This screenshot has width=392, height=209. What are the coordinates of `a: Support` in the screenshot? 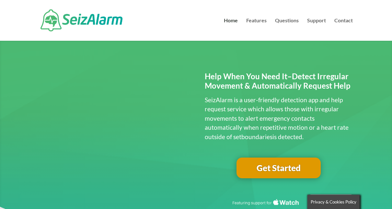 It's located at (316, 29).